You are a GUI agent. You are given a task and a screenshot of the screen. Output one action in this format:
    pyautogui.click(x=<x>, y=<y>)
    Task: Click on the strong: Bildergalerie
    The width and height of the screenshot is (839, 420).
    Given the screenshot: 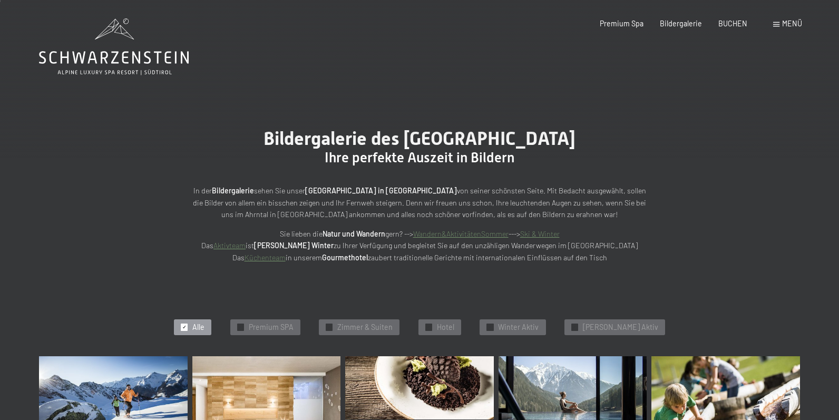 What is the action you would take?
    pyautogui.click(x=233, y=190)
    